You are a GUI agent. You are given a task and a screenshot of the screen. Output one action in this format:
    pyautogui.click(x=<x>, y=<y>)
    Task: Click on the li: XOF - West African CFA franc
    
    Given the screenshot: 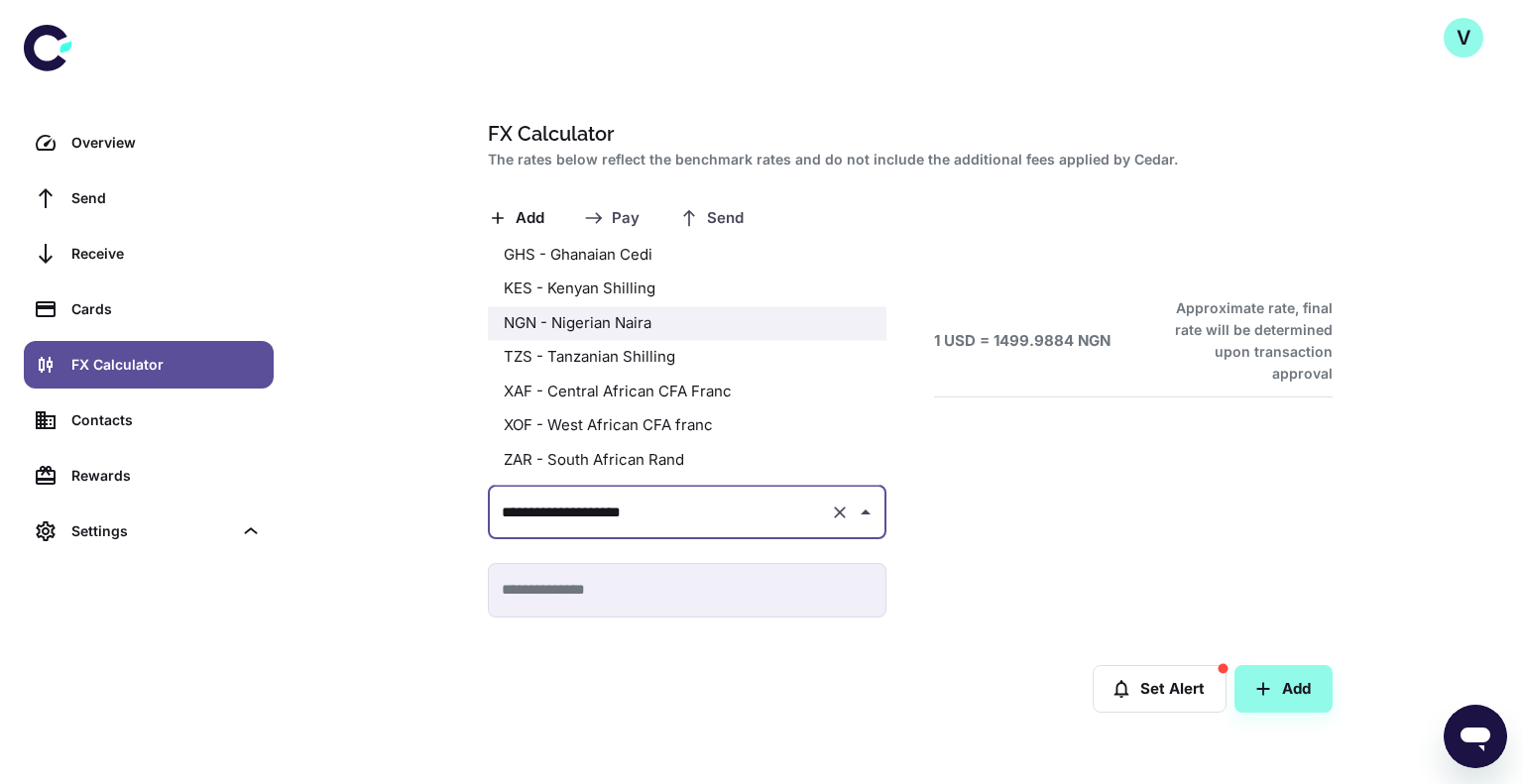 What is the action you would take?
    pyautogui.click(x=687, y=425)
    